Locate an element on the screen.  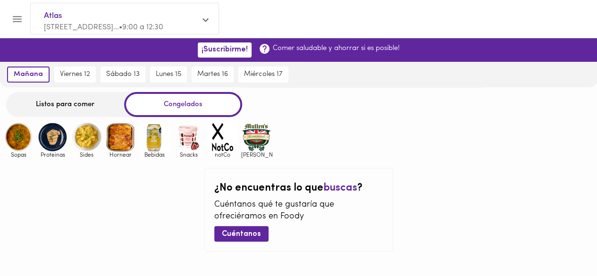
span: Atlas is located at coordinates (120, 16).